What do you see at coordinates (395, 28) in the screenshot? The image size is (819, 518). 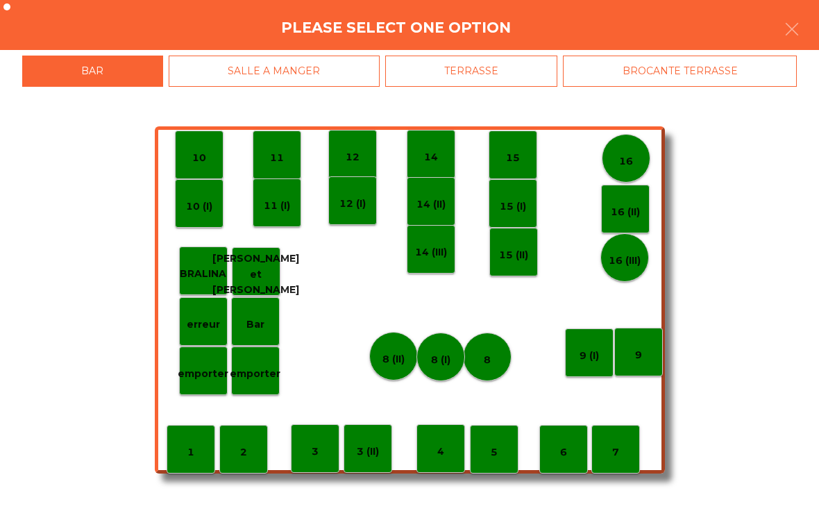 I see `h4: Please select one option` at bounding box center [395, 28].